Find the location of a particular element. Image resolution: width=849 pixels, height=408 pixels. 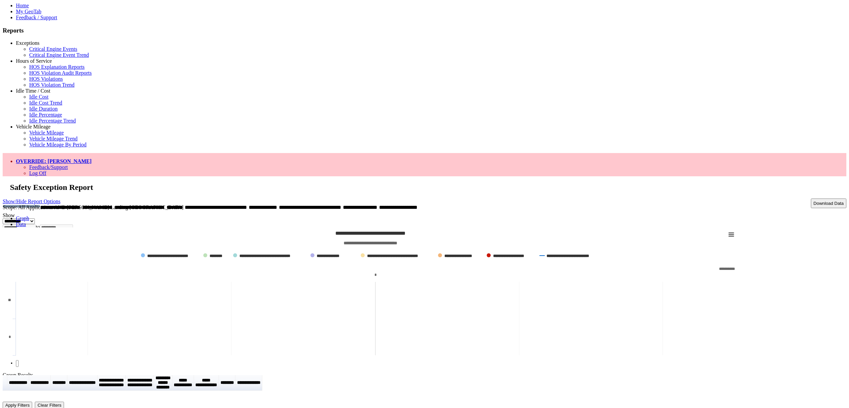

a: Show/Hide Report Options is located at coordinates (32, 201).